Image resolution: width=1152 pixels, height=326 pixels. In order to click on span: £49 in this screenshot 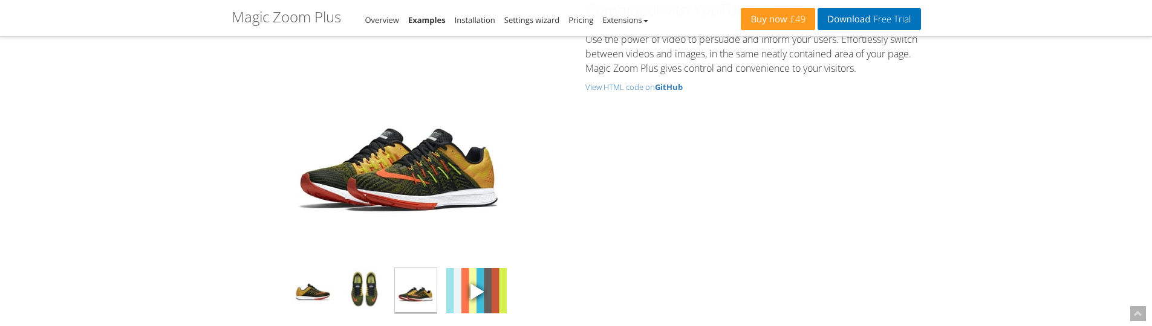, I will do `click(796, 19)`.